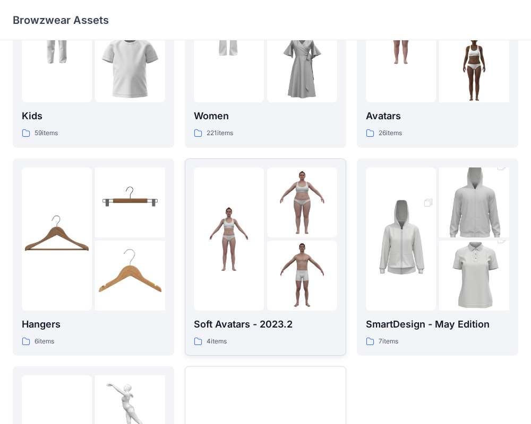 The image size is (531, 424). What do you see at coordinates (220, 133) in the screenshot?
I see `p: 221 items` at bounding box center [220, 133].